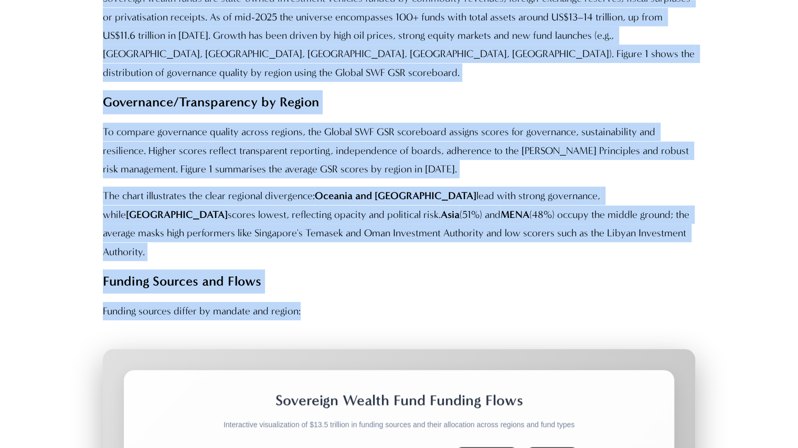 This screenshot has height=448, width=798. I want to click on strong: Funding Sources and Flows, so click(182, 281).